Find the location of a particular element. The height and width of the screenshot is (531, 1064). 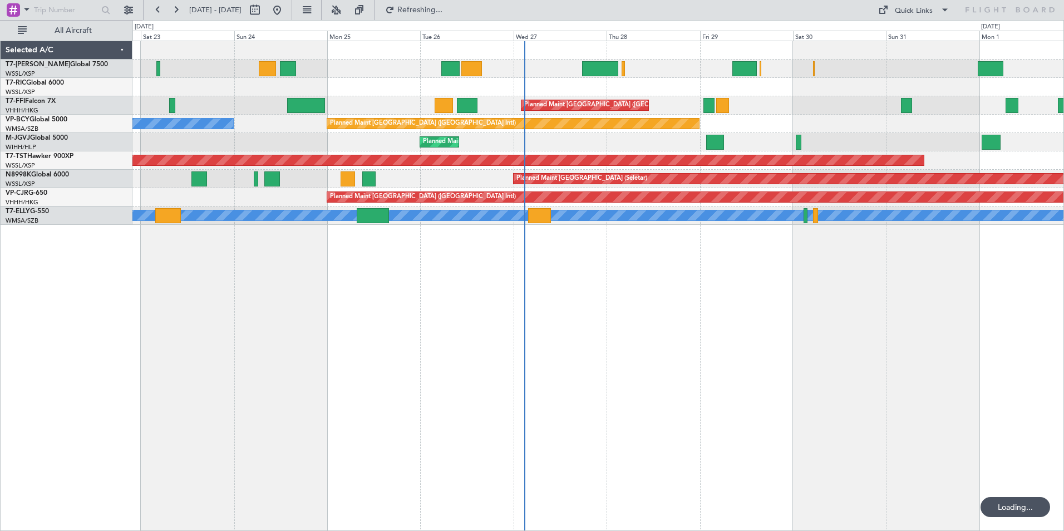

div: Sat 30 is located at coordinates (839, 36).